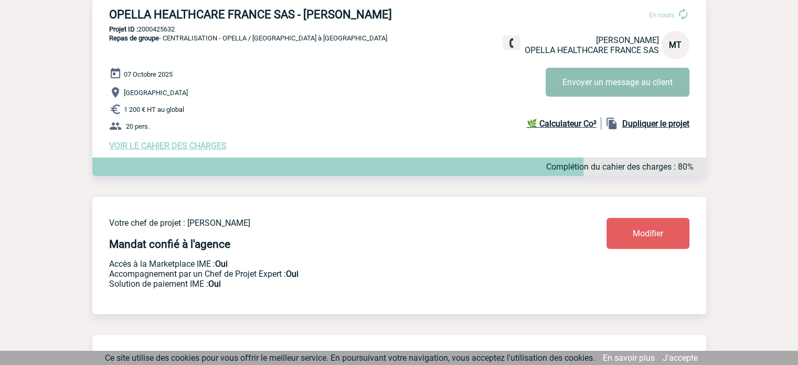 The width and height of the screenshot is (798, 365). Describe the element at coordinates (168, 145) in the screenshot. I see `span: VOIR LE CAHIER DES CHARGES` at that location.